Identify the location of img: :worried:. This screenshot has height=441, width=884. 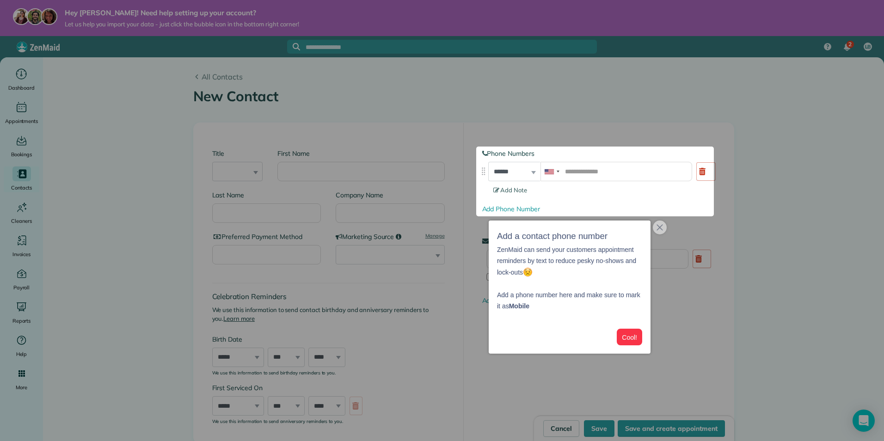
(527, 272).